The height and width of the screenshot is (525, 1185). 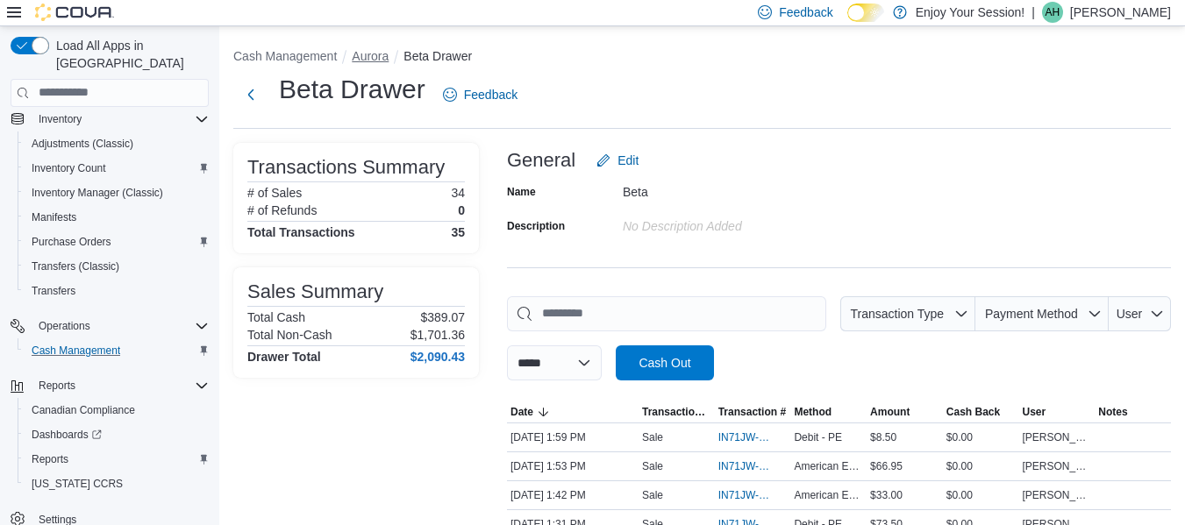 What do you see at coordinates (274, 193) in the screenshot?
I see `h6: # of Sales` at bounding box center [274, 193].